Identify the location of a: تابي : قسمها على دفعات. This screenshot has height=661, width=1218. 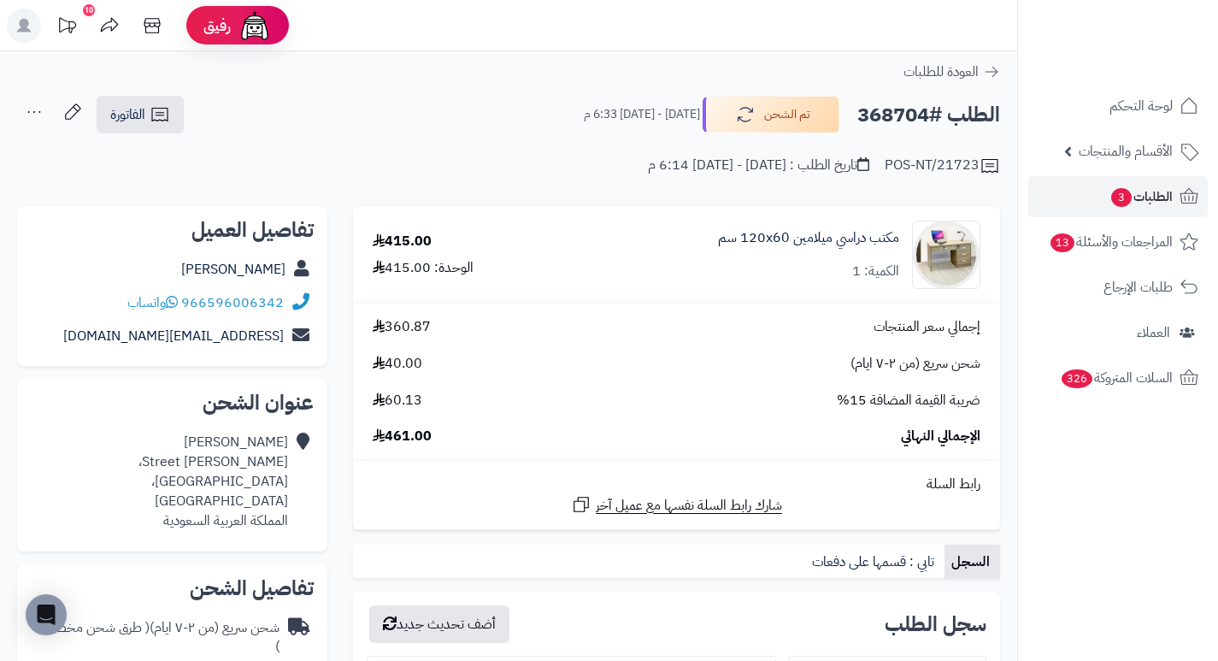
(874, 562).